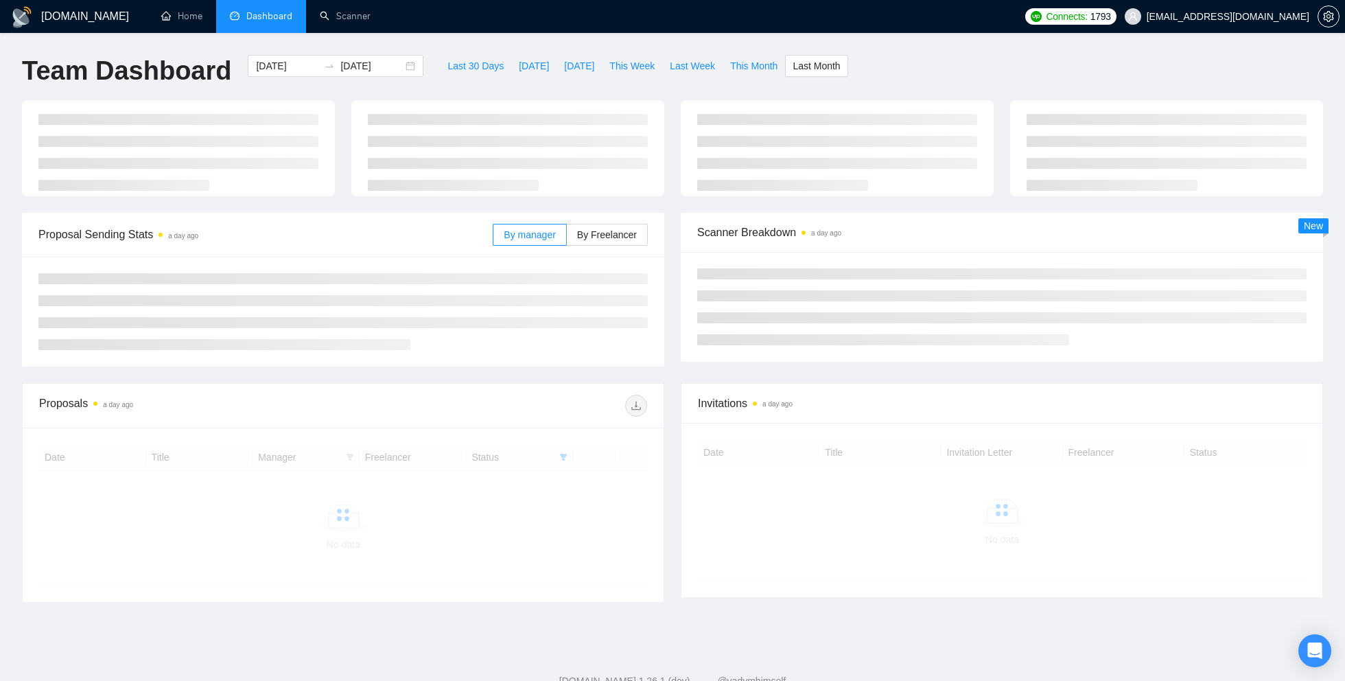 This screenshot has width=1345, height=681. Describe the element at coordinates (693, 66) in the screenshot. I see `button: Last Week` at that location.